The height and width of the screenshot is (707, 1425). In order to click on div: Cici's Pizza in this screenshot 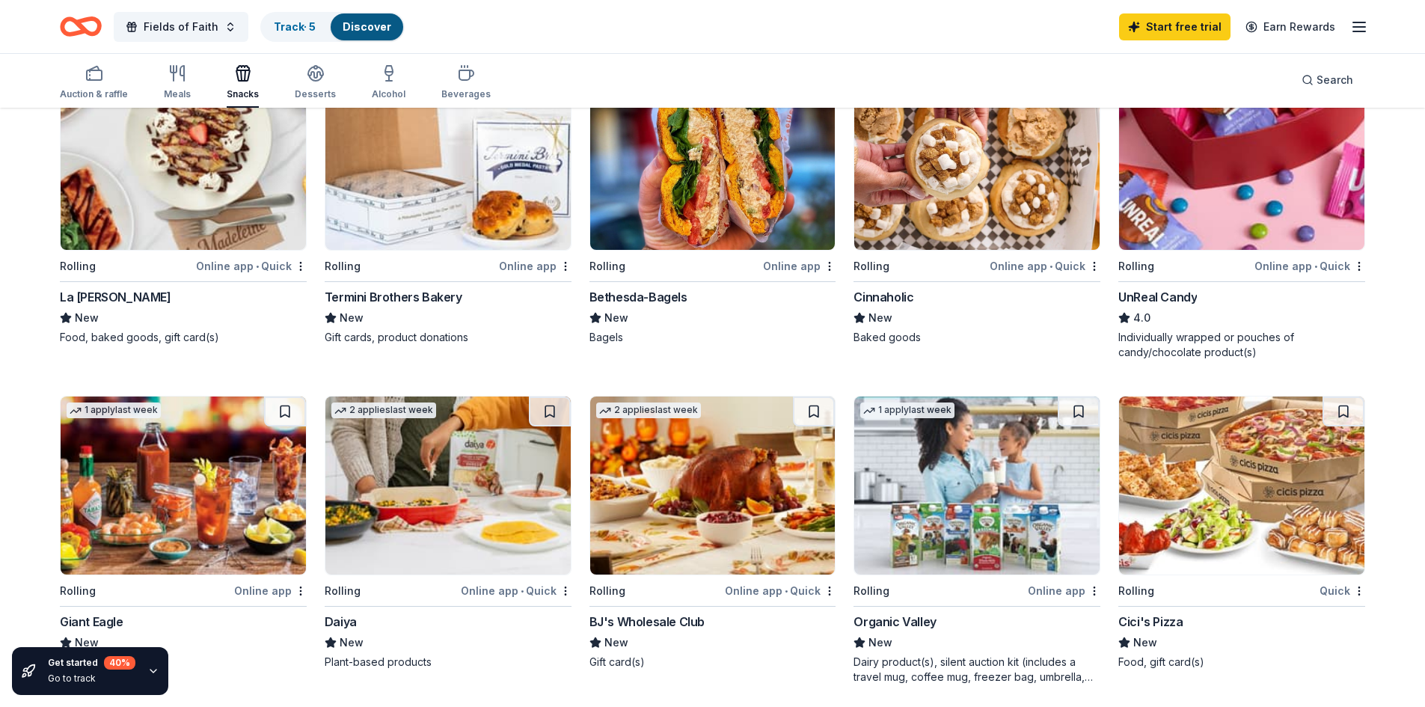, I will do `click(1150, 621)`.